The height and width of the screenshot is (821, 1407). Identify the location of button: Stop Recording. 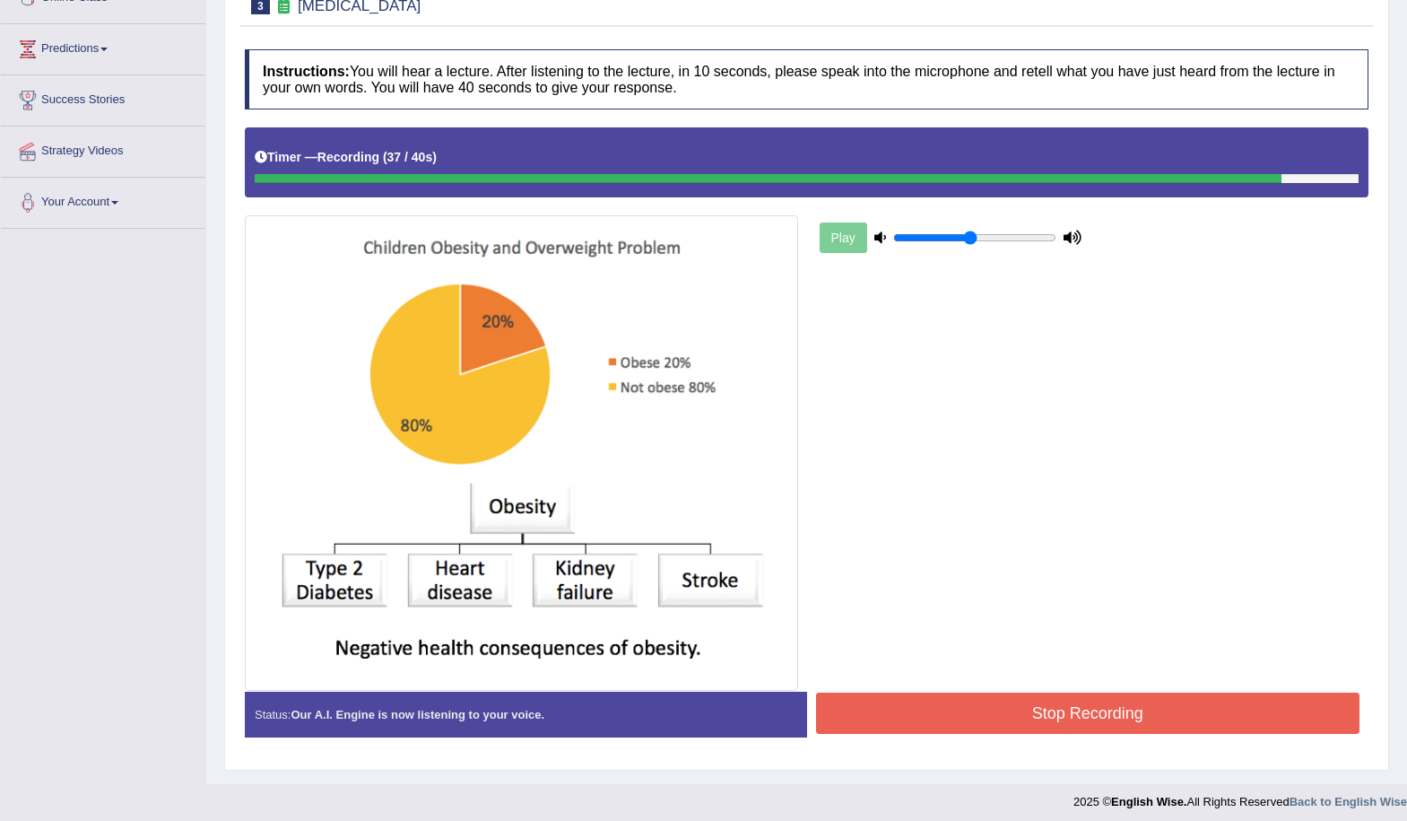
(1088, 713).